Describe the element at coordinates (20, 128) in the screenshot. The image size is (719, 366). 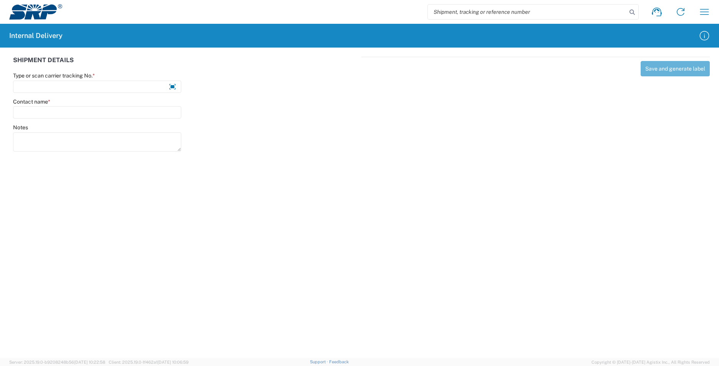
I see `label: Notes` at that location.